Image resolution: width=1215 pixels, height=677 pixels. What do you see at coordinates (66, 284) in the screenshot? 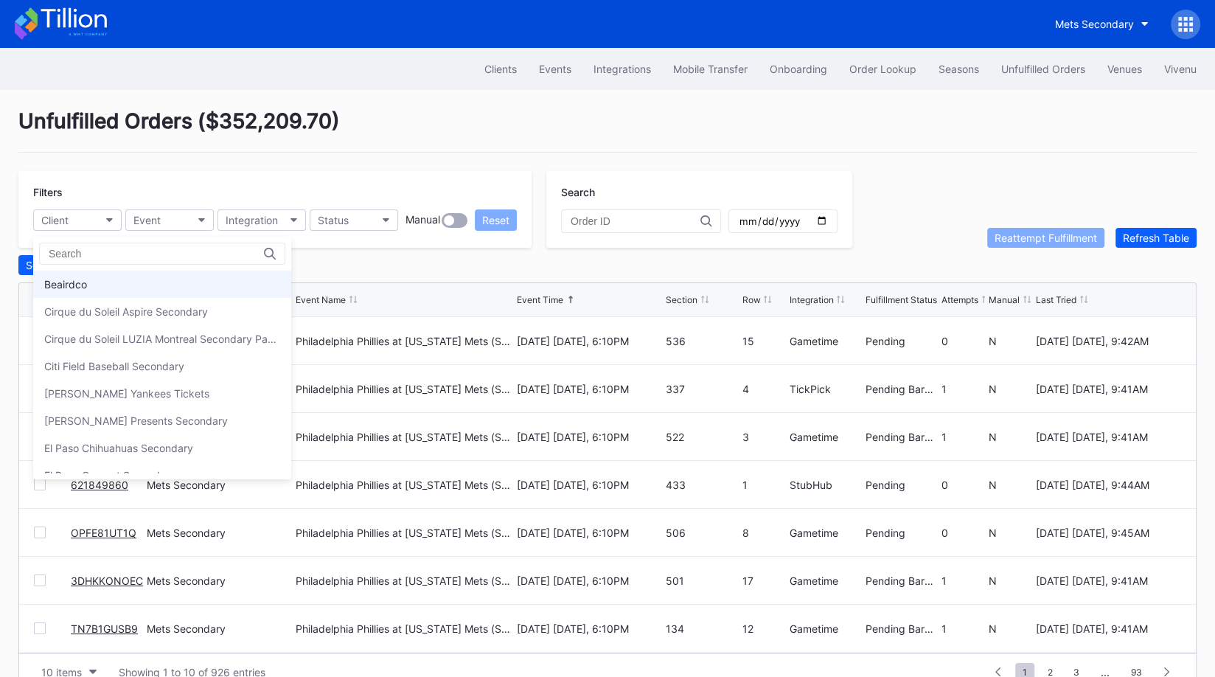
I see `div: Beairdco` at bounding box center [66, 284].